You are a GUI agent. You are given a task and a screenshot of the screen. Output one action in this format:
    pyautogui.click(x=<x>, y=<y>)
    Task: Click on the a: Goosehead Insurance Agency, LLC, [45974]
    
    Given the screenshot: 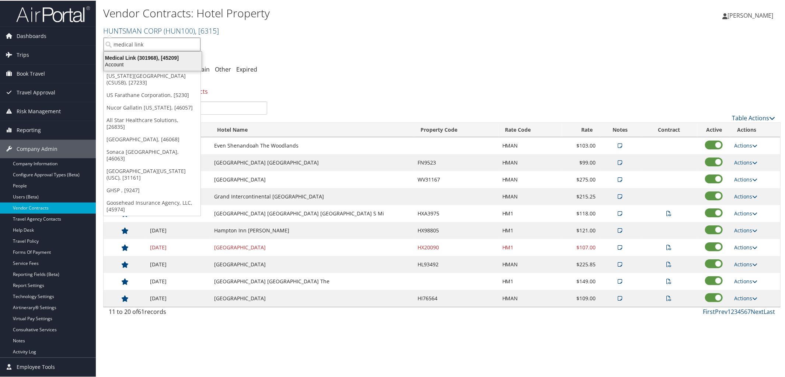 What is the action you would take?
    pyautogui.click(x=152, y=205)
    